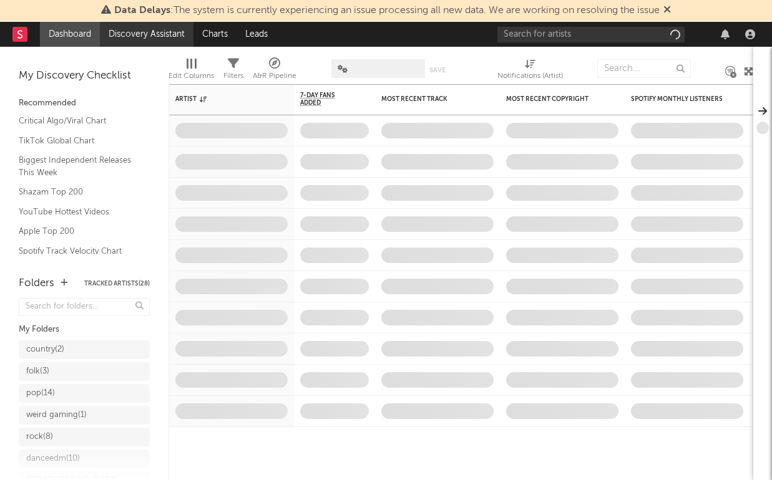  Describe the element at coordinates (84, 350) in the screenshot. I see `a: country(2)` at that location.